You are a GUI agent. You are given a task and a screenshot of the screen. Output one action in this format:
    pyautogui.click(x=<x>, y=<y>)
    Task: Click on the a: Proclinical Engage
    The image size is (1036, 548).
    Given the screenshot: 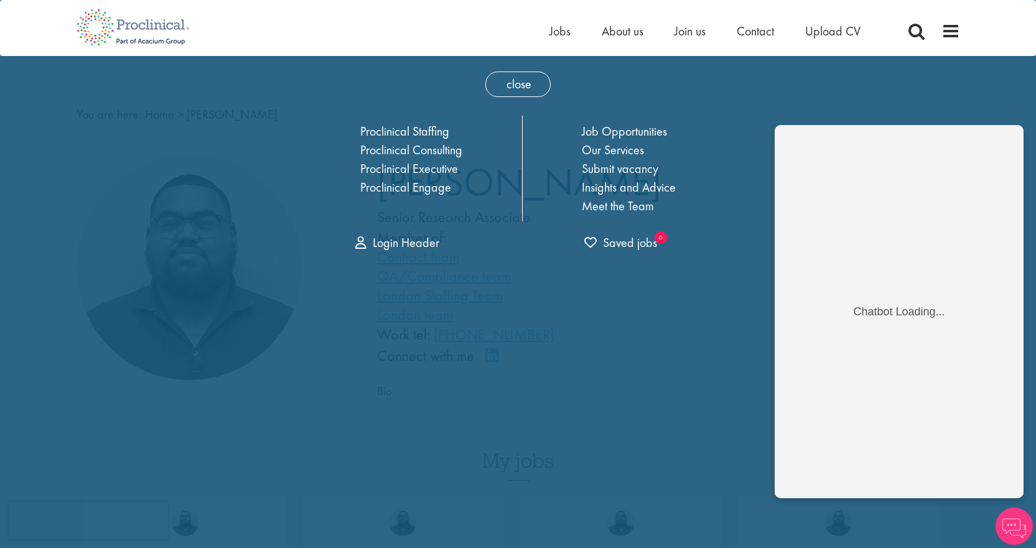 What is the action you would take?
    pyautogui.click(x=406, y=187)
    